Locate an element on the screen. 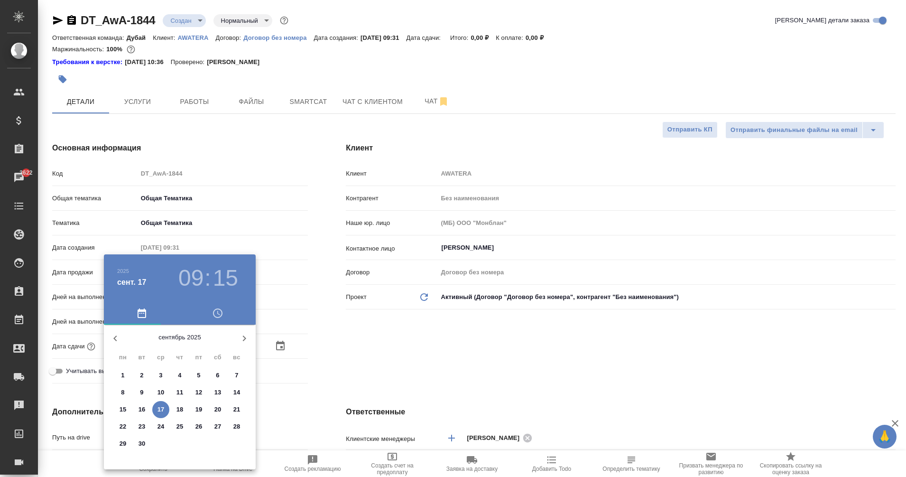 The image size is (906, 477). button: 27 is located at coordinates (218, 426).